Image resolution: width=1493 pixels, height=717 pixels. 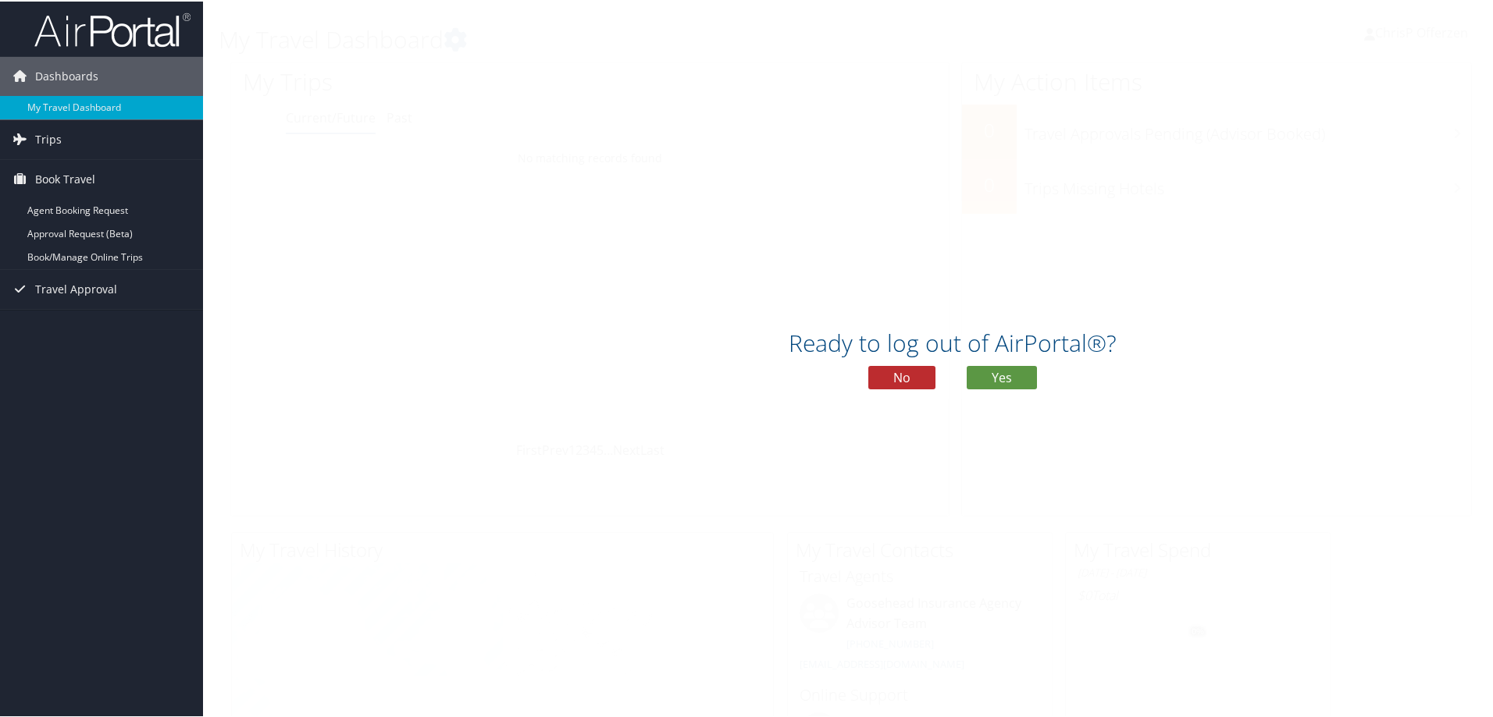 What do you see at coordinates (76, 288) in the screenshot?
I see `span: Travel Approval` at bounding box center [76, 288].